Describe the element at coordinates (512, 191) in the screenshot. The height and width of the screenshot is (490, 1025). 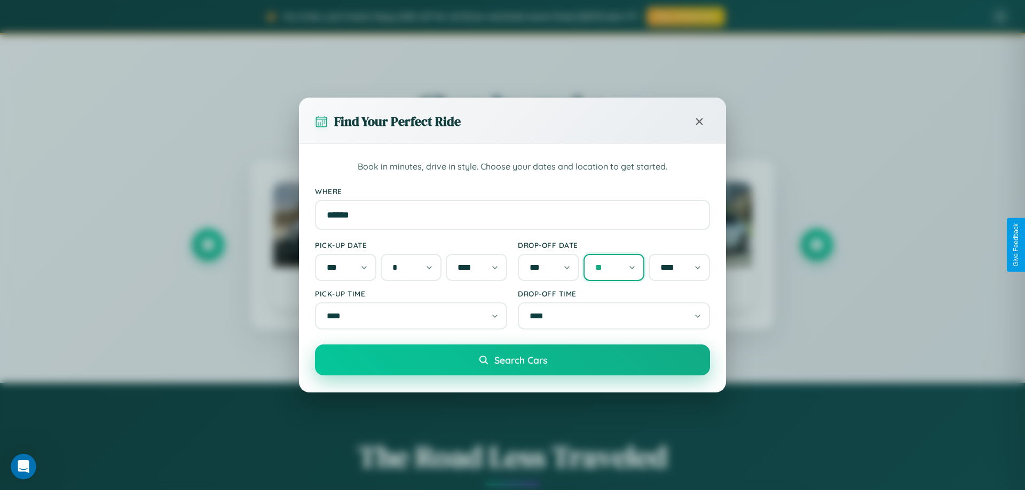
I see `label: Where` at that location.